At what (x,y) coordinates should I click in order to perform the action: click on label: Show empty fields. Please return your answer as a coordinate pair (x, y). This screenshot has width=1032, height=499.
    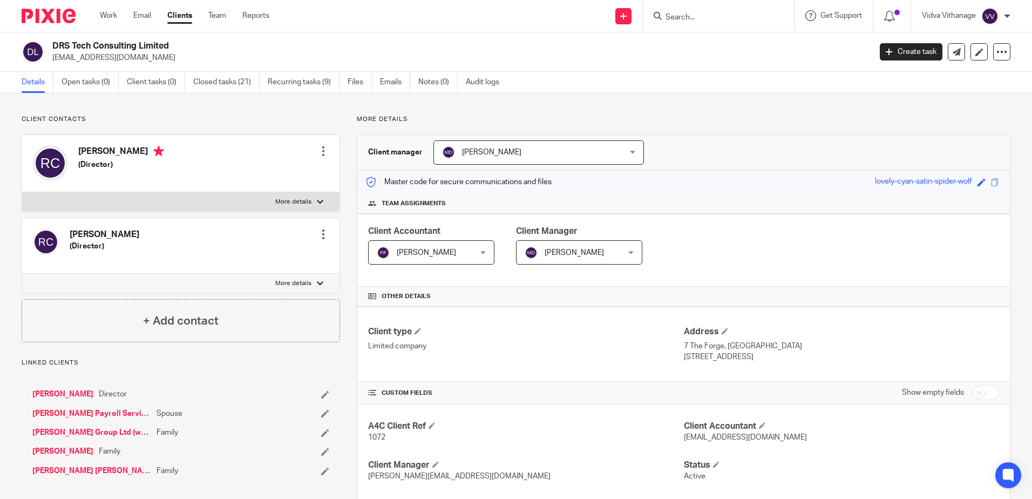
    Looking at the image, I should click on (932, 392).